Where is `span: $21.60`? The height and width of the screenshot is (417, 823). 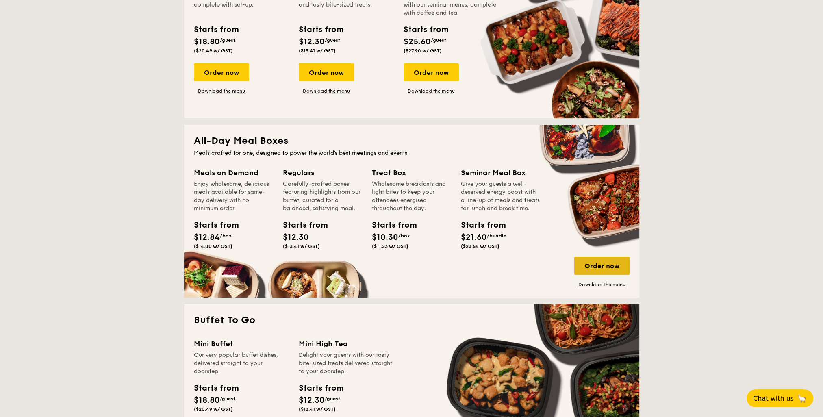
span: $21.60 is located at coordinates (474, 237).